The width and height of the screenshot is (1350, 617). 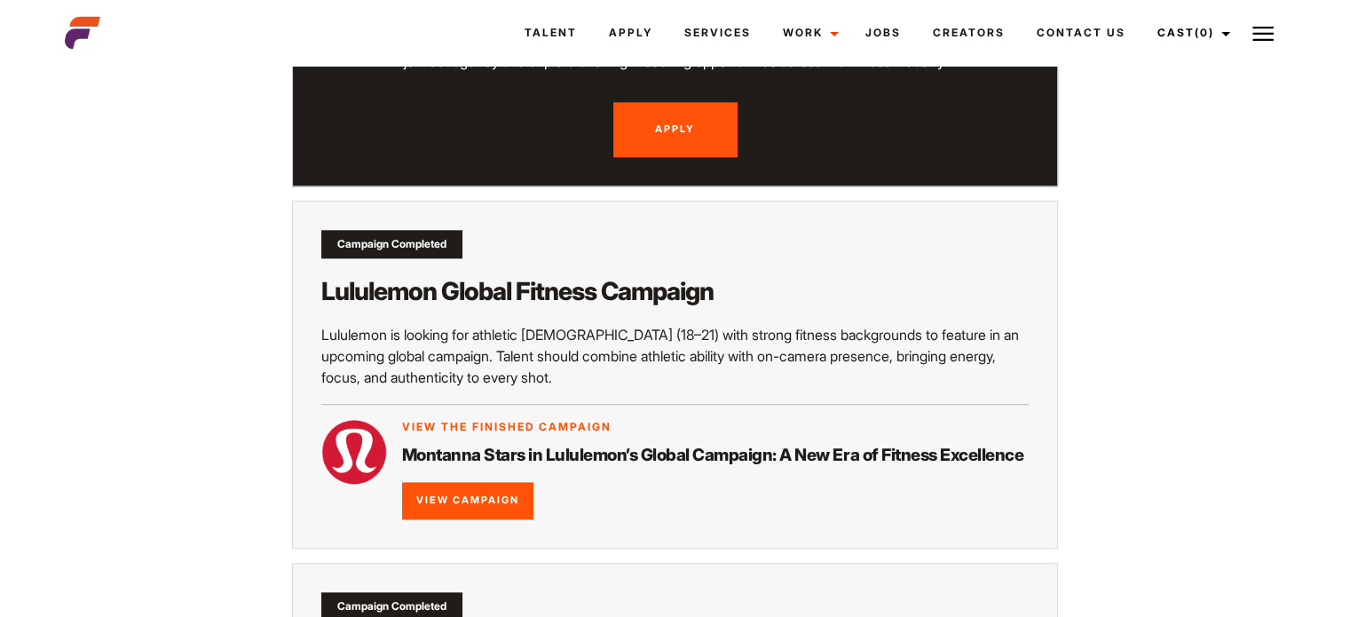 I want to click on span: (0), so click(x=1205, y=32).